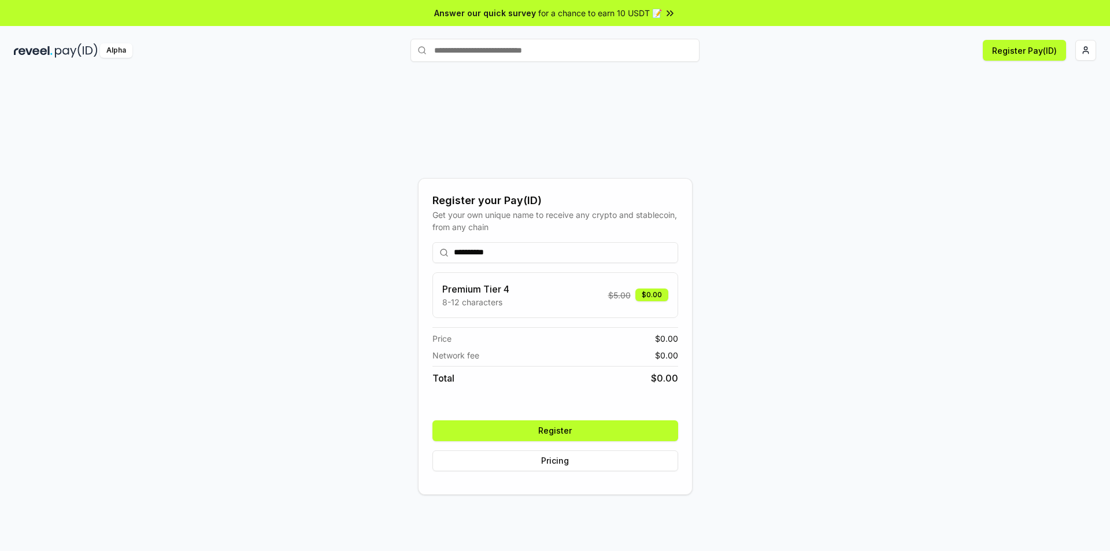  I want to click on div: Get your own unique name to receive any crypto and stablecoin, from any chain, so click(555, 221).